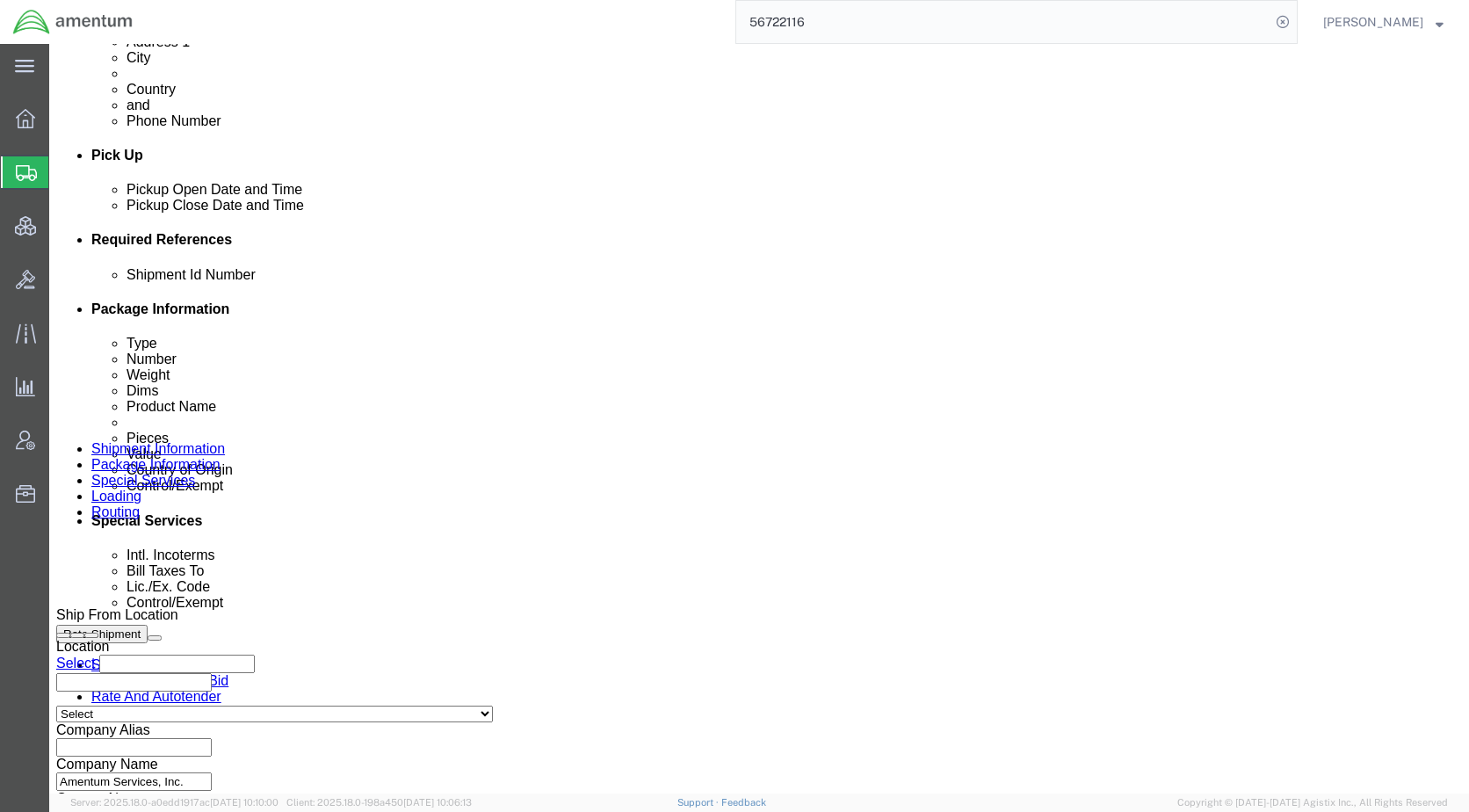 The width and height of the screenshot is (1469, 812). Describe the element at coordinates (1004, 22) in the screenshot. I see `input: Search for shipment number, reference number` at that location.